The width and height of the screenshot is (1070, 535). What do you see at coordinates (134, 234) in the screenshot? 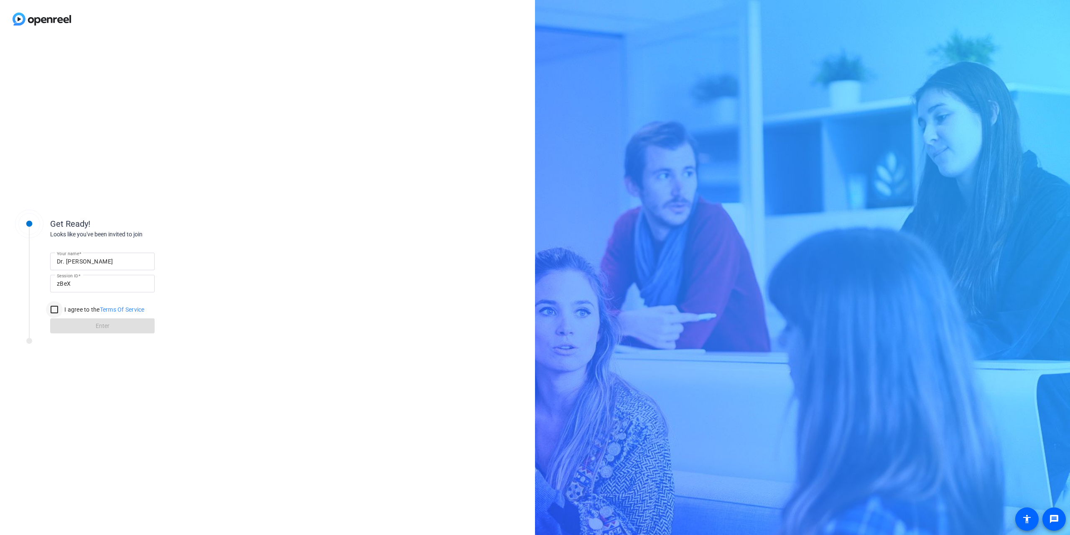
I see `div: Looks like you've been invited to join` at bounding box center [134, 234].